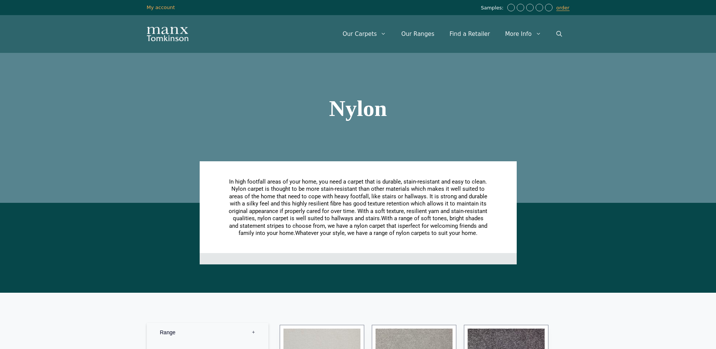 This screenshot has width=716, height=349. Describe the element at coordinates (452, 34) in the screenshot. I see `nav: Primary` at that location.